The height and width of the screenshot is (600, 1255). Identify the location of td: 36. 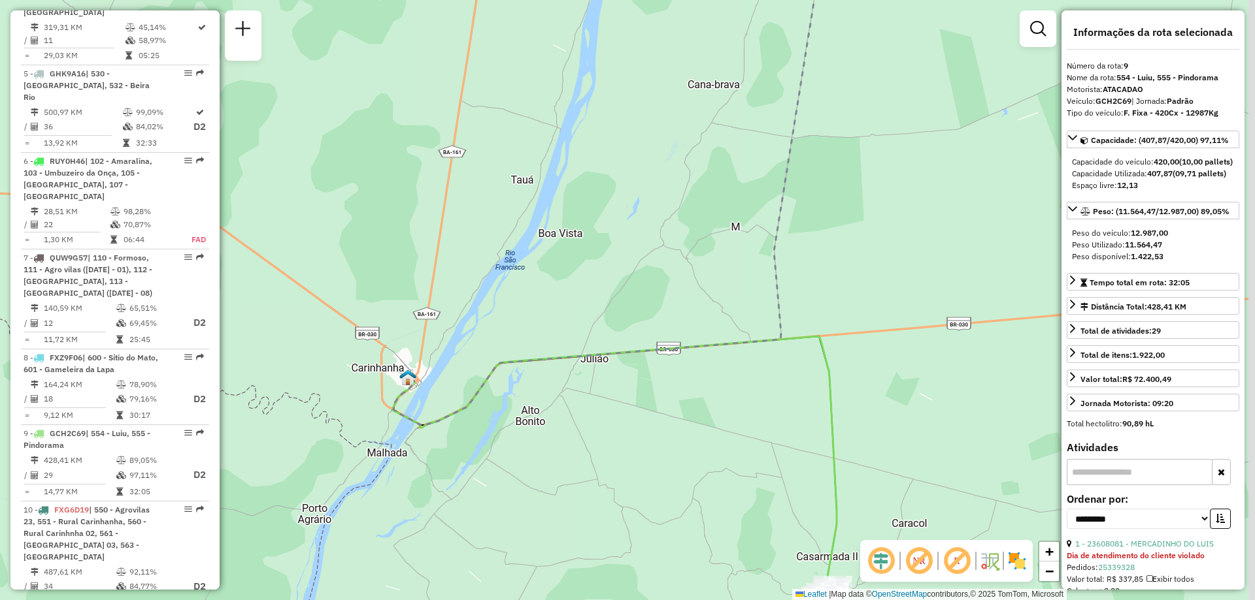
(82, 127).